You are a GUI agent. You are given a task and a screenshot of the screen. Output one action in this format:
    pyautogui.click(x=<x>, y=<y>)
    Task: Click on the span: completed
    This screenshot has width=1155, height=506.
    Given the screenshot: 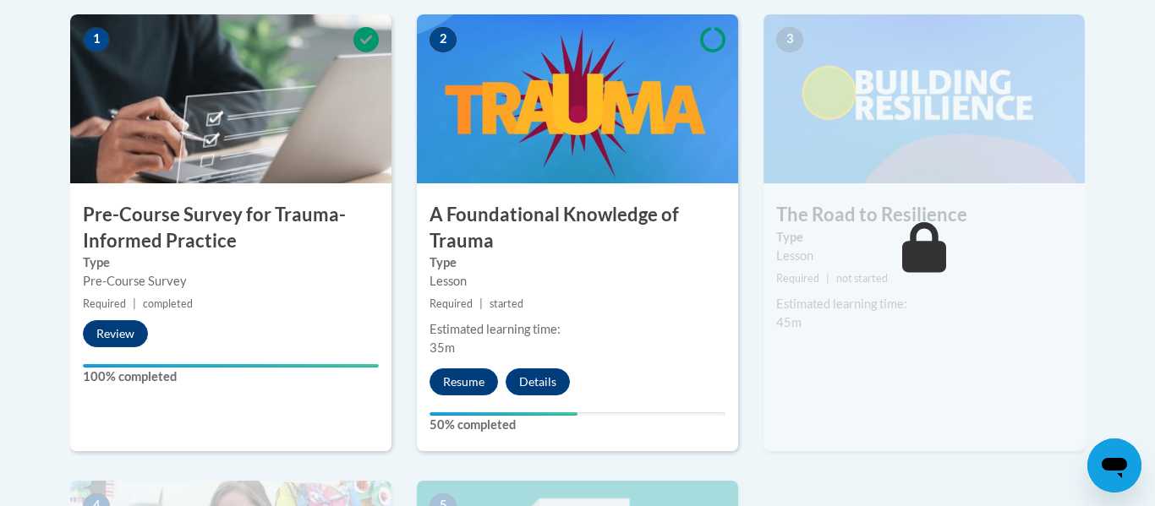 What is the action you would take?
    pyautogui.click(x=167, y=304)
    